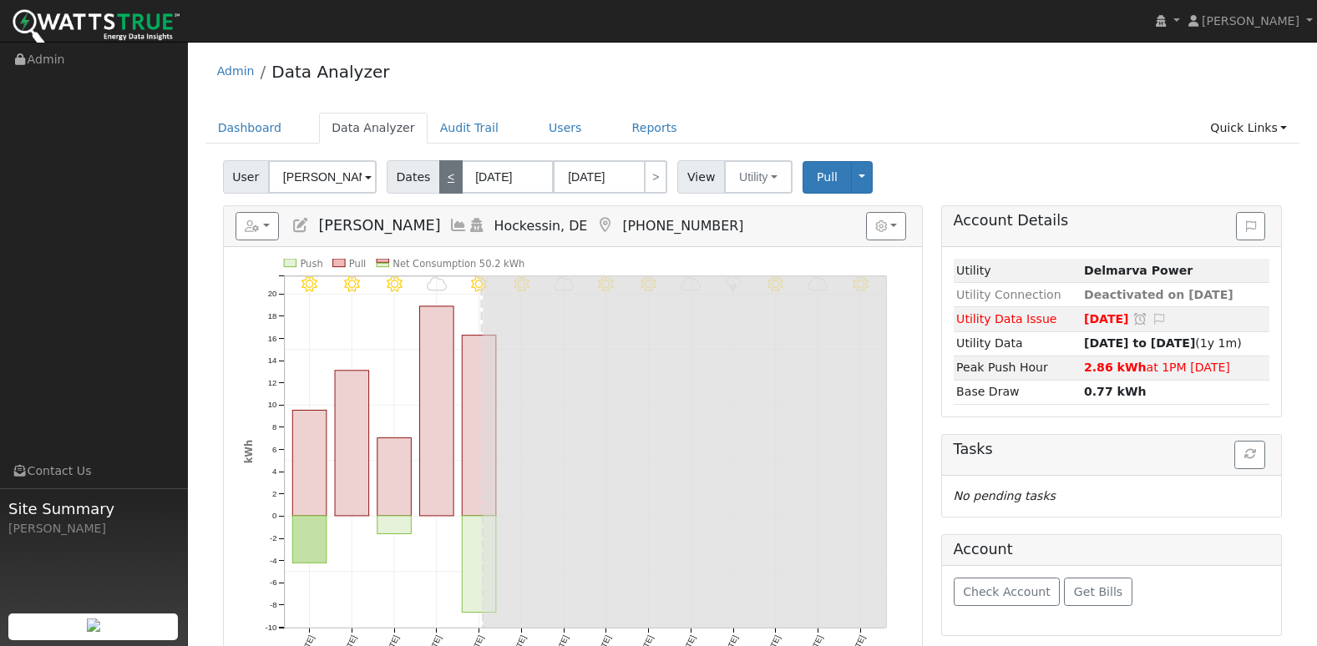 This screenshot has width=1317, height=646. What do you see at coordinates (469, 128) in the screenshot?
I see `a: Audit Trail` at bounding box center [469, 128].